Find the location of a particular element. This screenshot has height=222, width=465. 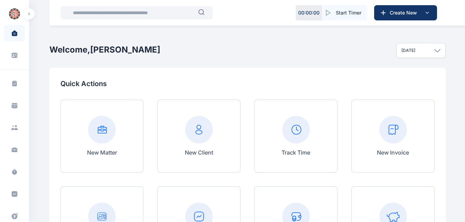

span: Create New is located at coordinates (405, 13).